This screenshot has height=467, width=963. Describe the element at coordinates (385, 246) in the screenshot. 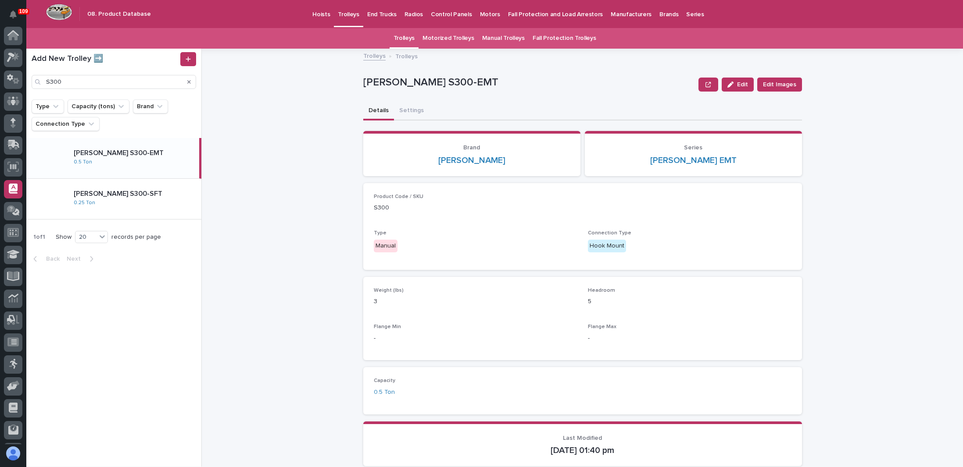

I see `div: Manual` at that location.